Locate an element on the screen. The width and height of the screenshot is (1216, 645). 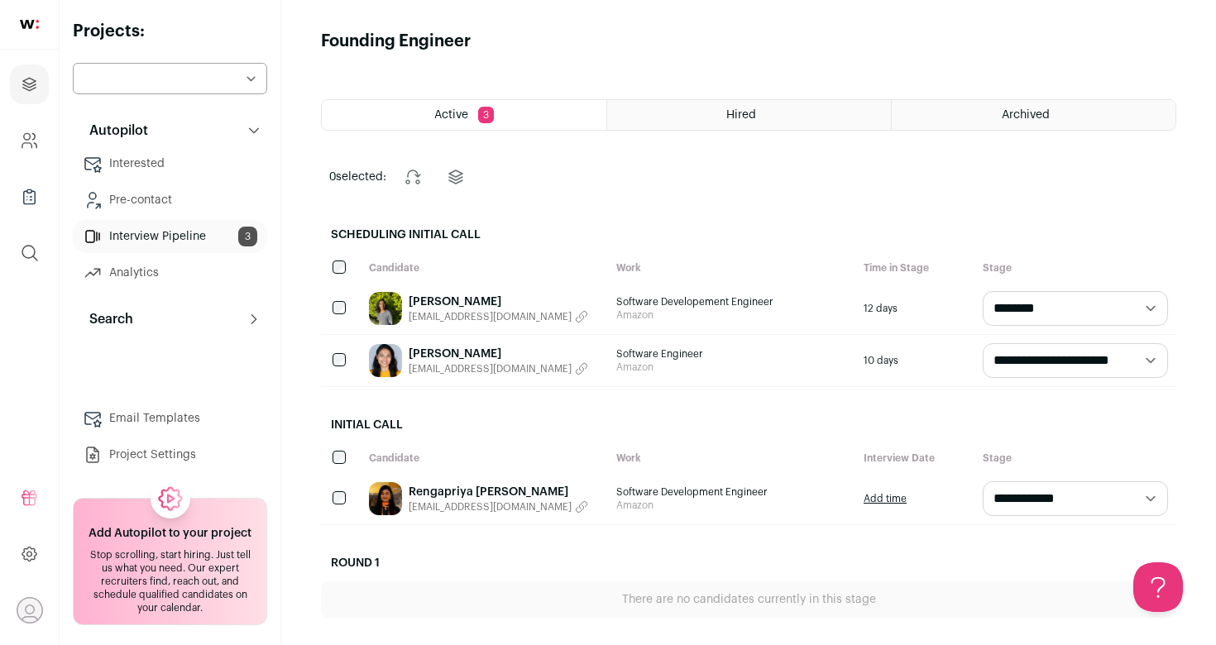
button: Change stage is located at coordinates (413, 177).